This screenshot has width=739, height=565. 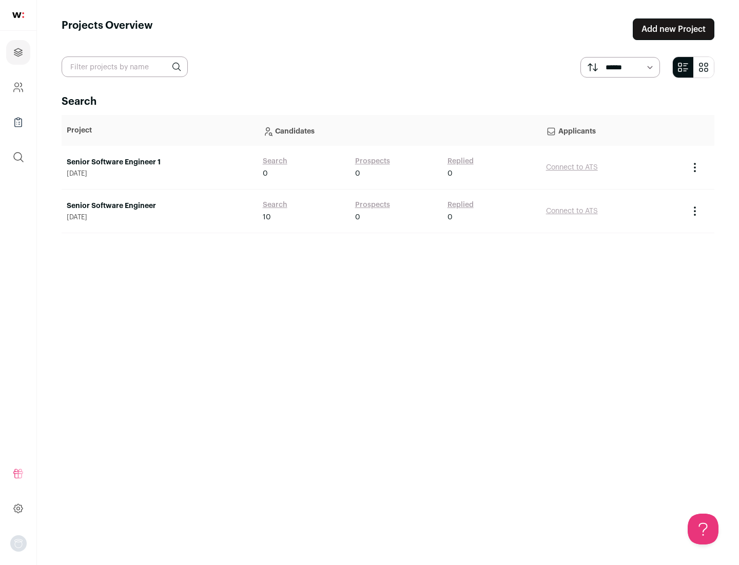 What do you see at coordinates (160, 206) in the screenshot?
I see `a: Senior Software Engineer` at bounding box center [160, 206].